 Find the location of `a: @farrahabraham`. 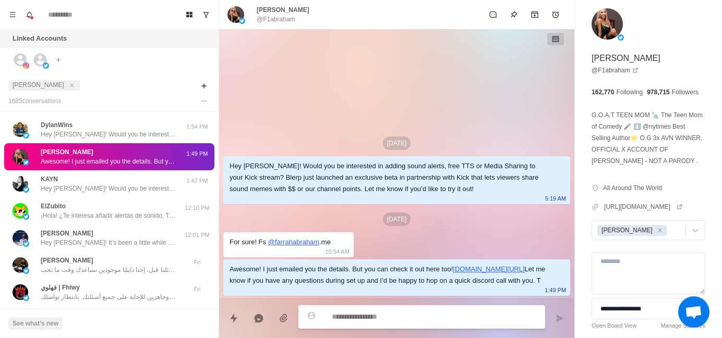

a: @farrahabraham is located at coordinates (294, 242).